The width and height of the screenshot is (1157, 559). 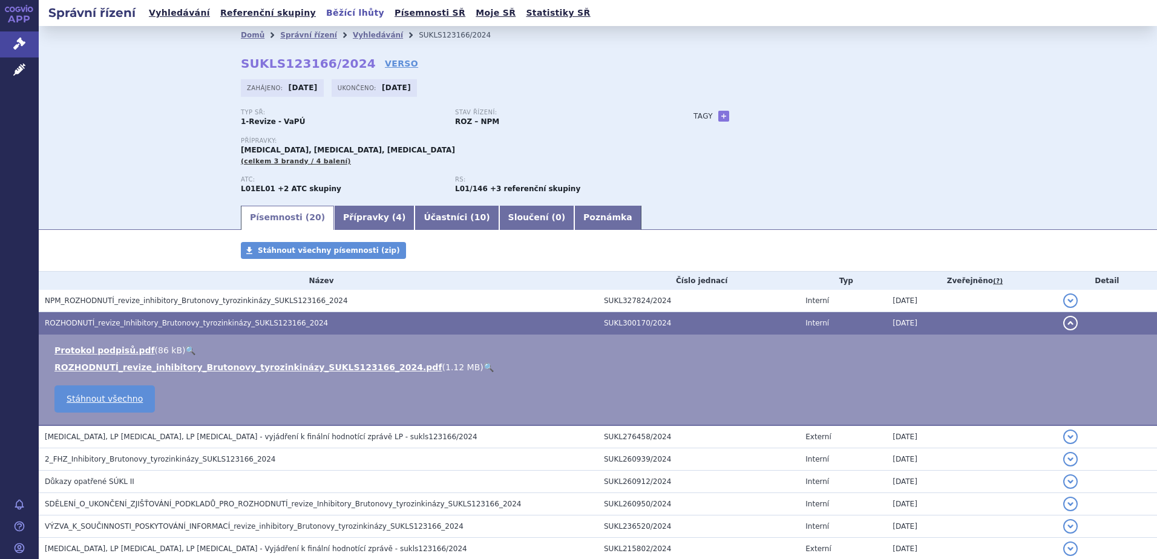 I want to click on th: Název, so click(x=318, y=281).